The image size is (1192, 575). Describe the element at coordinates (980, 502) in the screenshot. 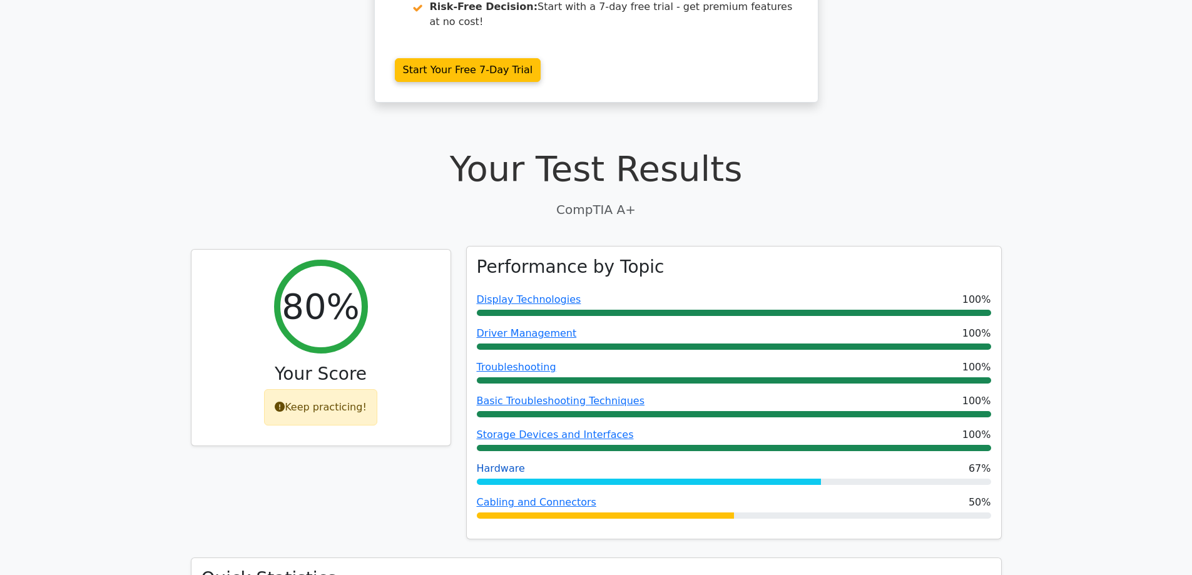

I see `span: 50%` at that location.